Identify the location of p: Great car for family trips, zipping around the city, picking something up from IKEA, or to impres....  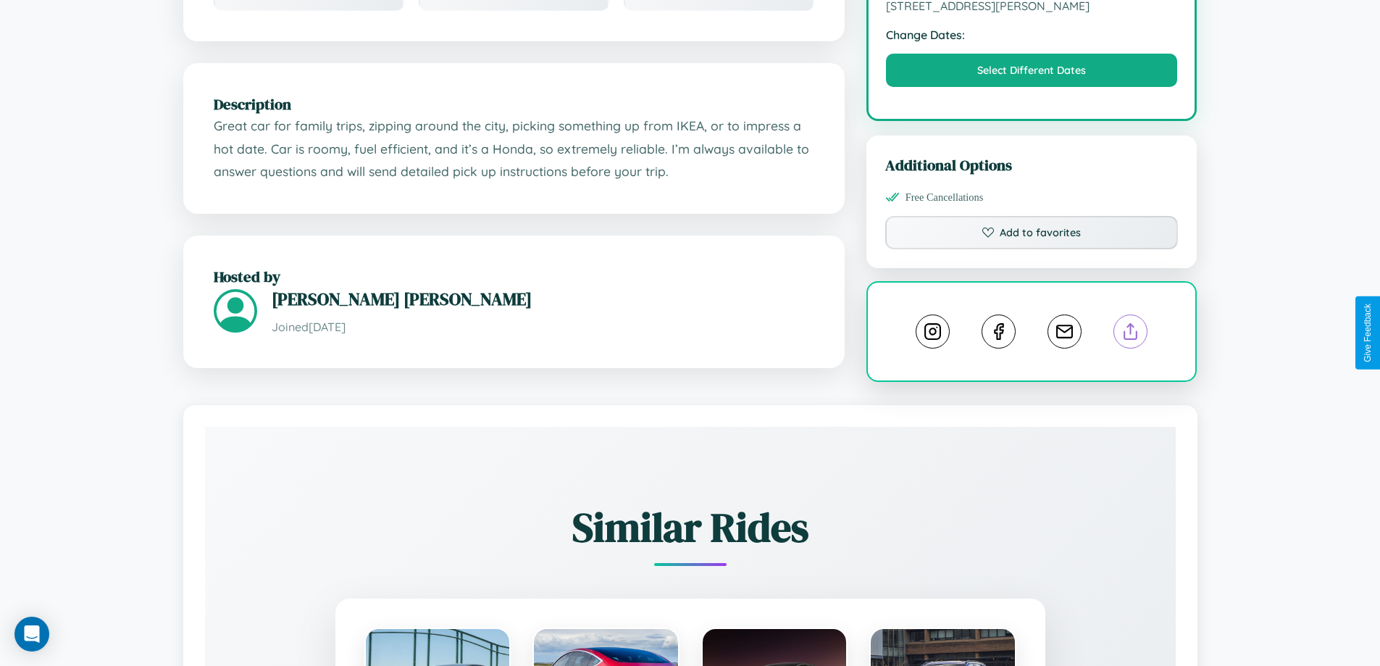
(514, 149).